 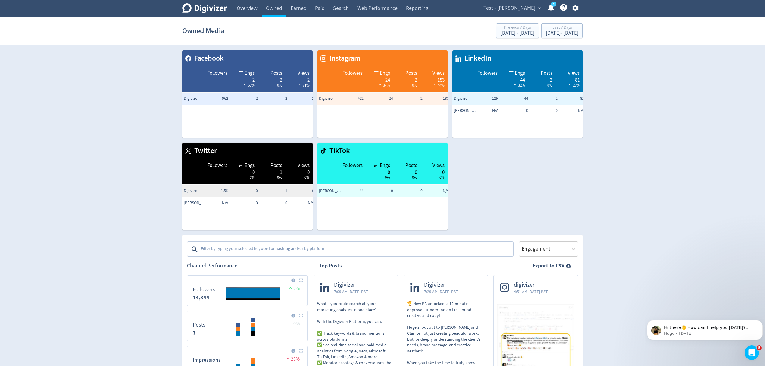 I want to click on td: 183, so click(x=439, y=98).